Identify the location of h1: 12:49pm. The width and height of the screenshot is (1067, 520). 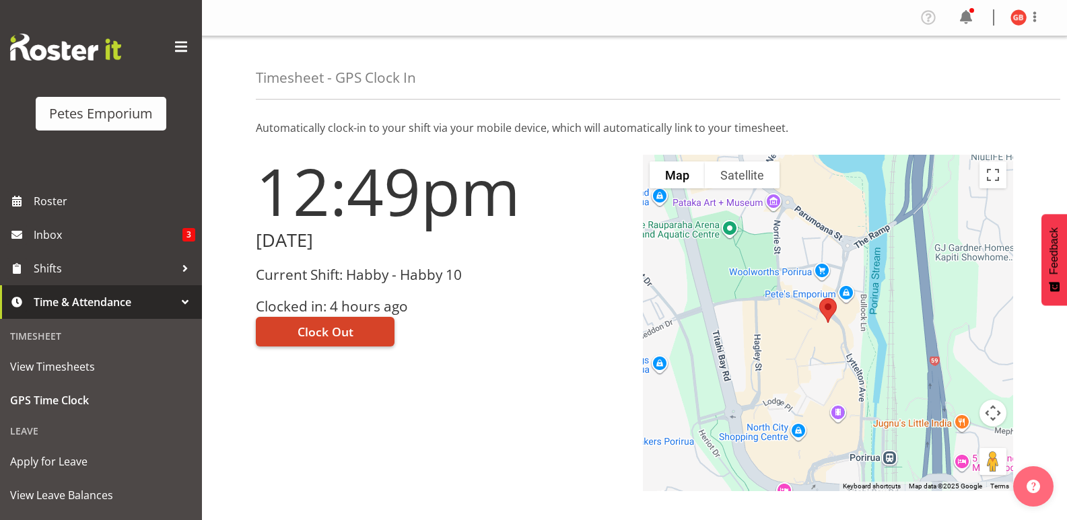
(441, 191).